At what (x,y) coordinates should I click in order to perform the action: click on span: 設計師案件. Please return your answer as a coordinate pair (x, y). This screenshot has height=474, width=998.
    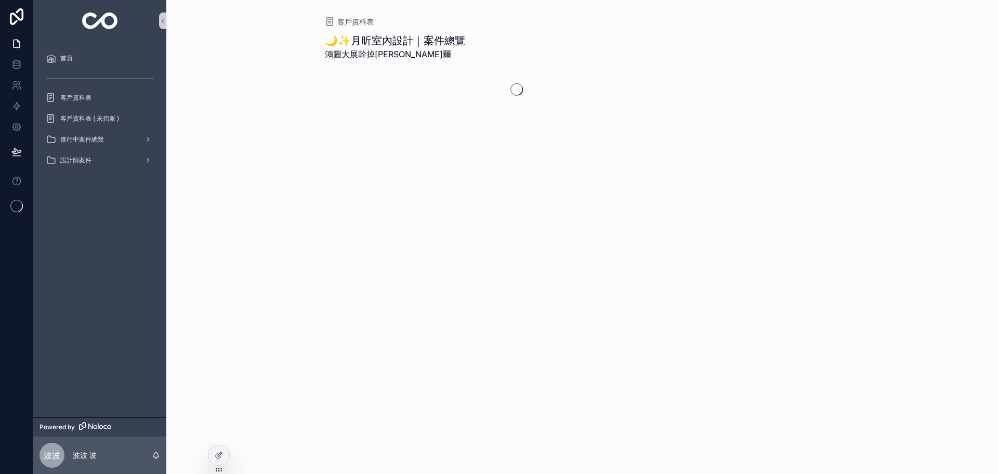
    Looking at the image, I should click on (76, 160).